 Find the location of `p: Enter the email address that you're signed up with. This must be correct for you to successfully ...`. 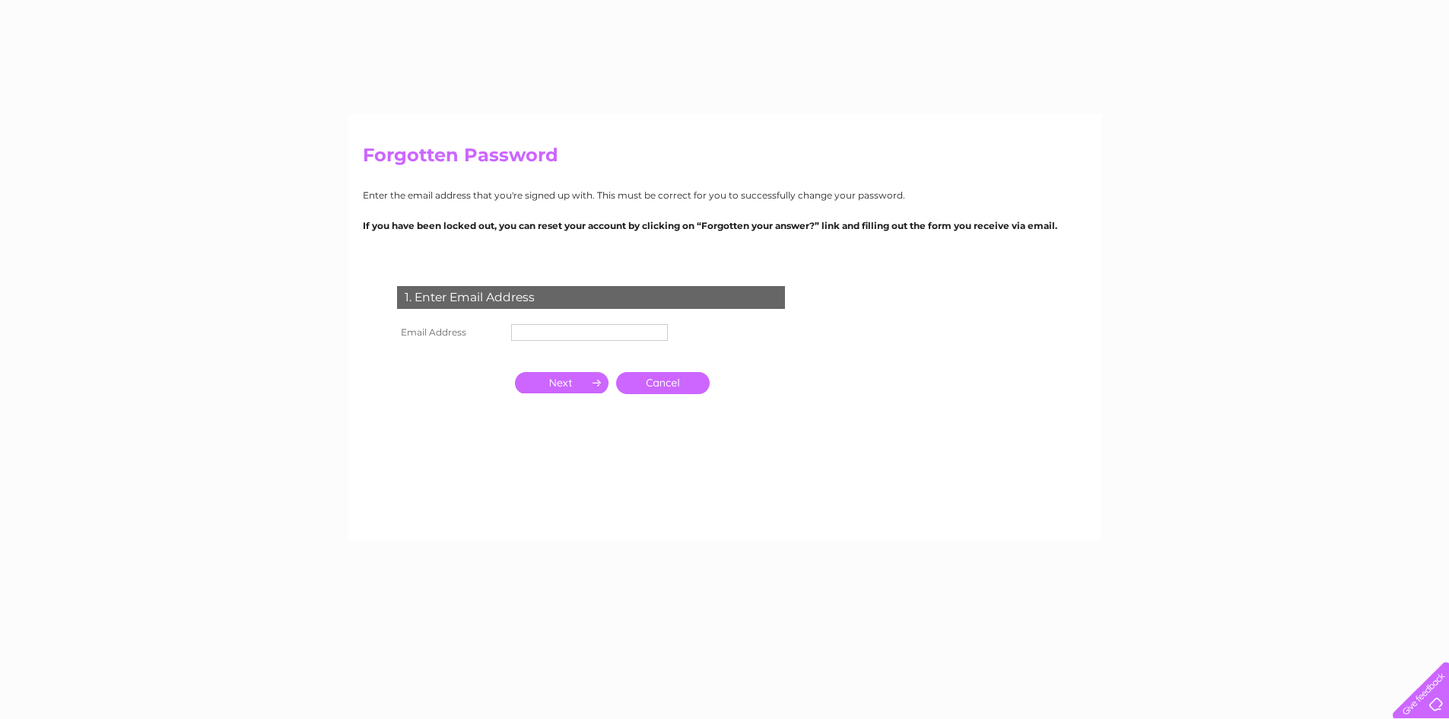

p: Enter the email address that you're signed up with. This must be correct for you to successfully ... is located at coordinates (725, 195).